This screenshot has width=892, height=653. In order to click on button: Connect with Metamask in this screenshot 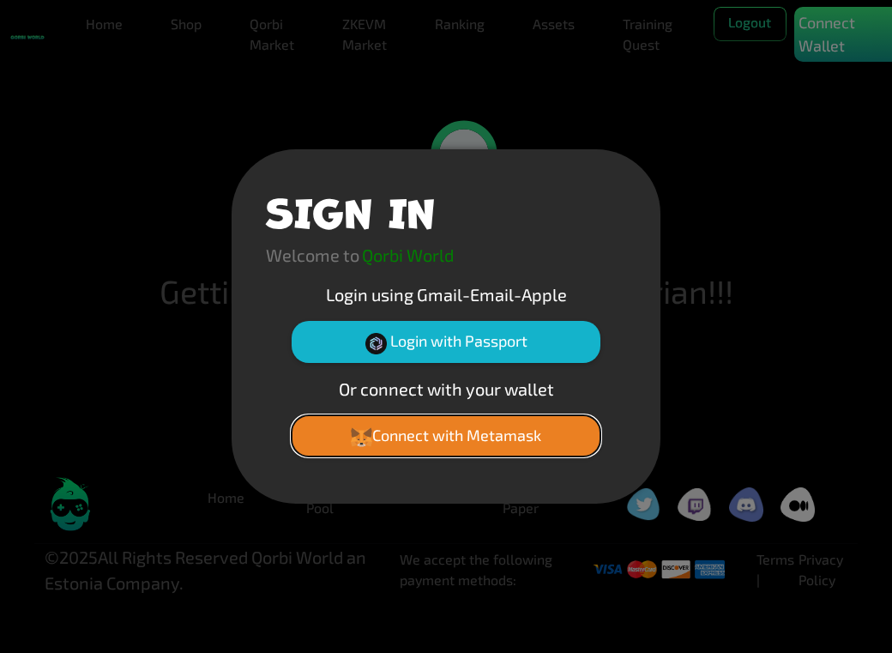, I will do `click(446, 436)`.